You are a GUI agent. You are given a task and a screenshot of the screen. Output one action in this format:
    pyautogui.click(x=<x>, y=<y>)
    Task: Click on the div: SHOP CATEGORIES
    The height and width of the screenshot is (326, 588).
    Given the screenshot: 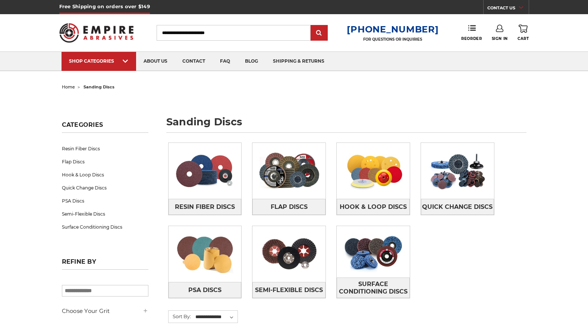 What is the action you would take?
    pyautogui.click(x=99, y=61)
    